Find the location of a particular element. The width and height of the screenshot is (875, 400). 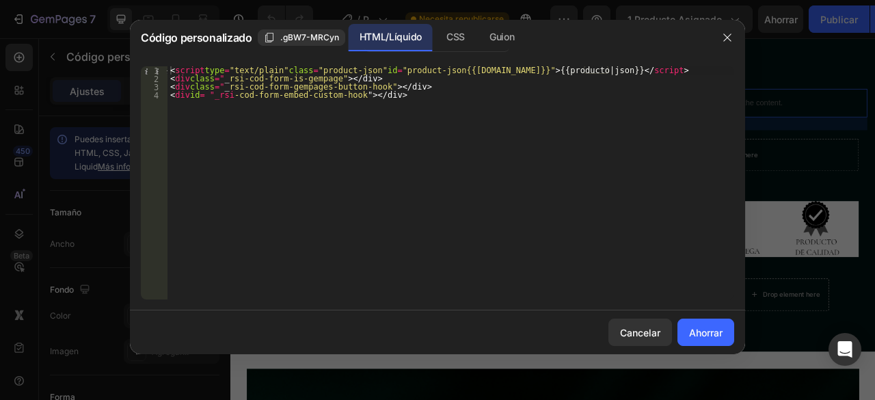

p: Seguro y natural is located at coordinates (547, 38).